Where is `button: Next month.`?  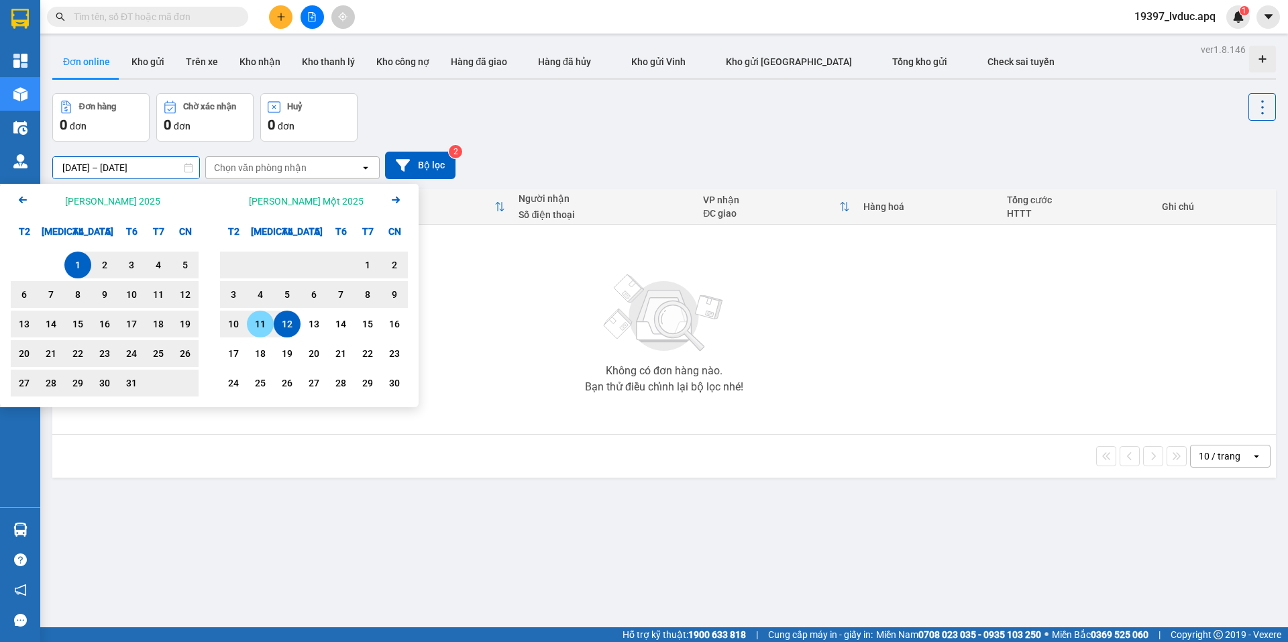 button: Next month. is located at coordinates (396, 201).